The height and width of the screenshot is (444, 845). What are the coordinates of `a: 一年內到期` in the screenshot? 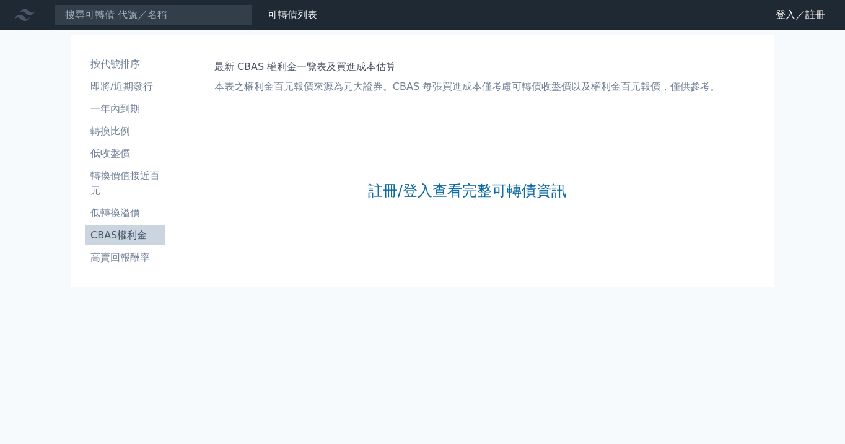 It's located at (125, 109).